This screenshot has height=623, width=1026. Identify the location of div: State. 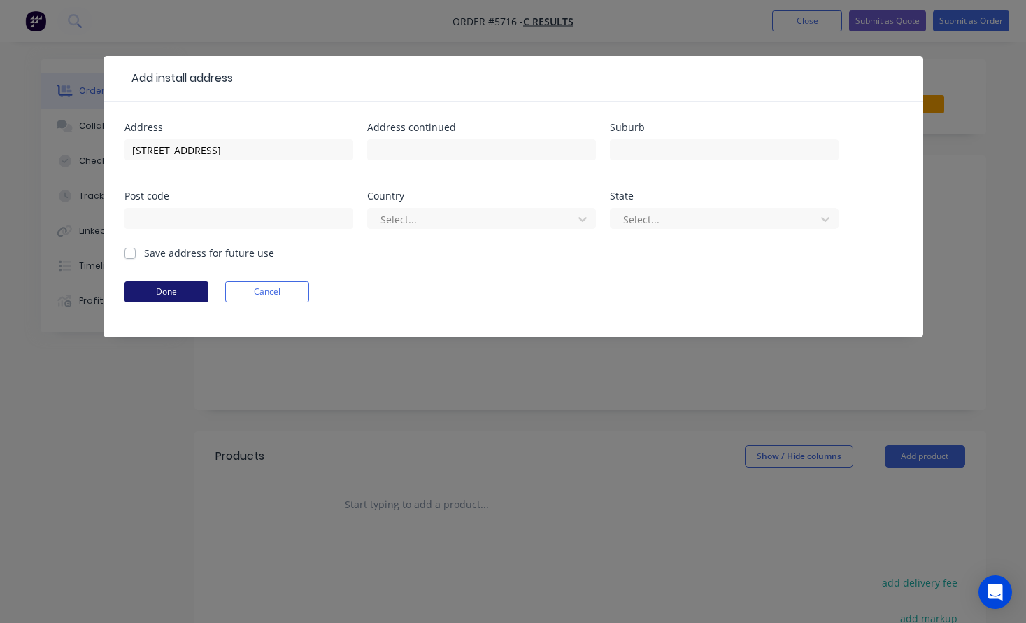
(724, 196).